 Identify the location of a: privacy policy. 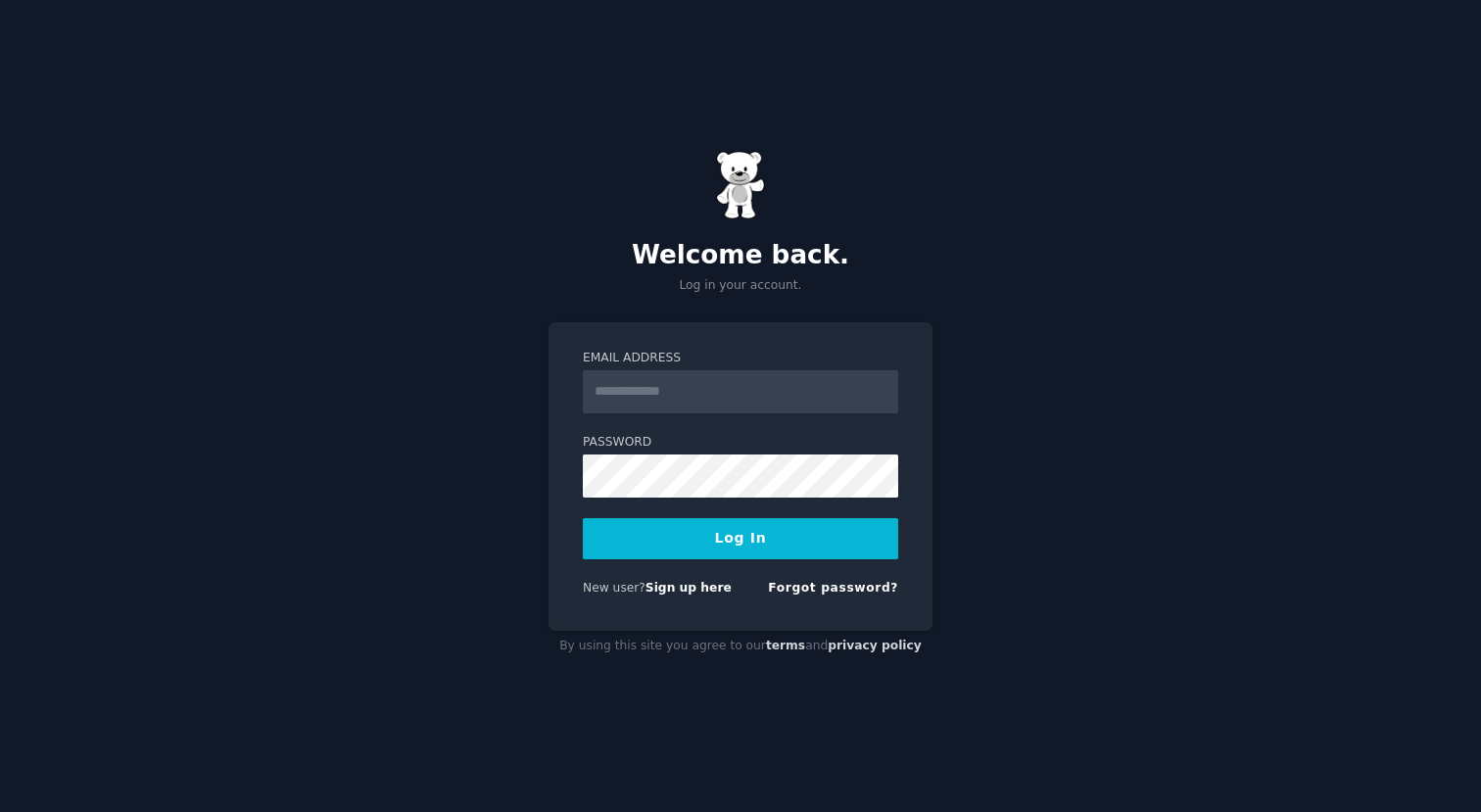
(874, 646).